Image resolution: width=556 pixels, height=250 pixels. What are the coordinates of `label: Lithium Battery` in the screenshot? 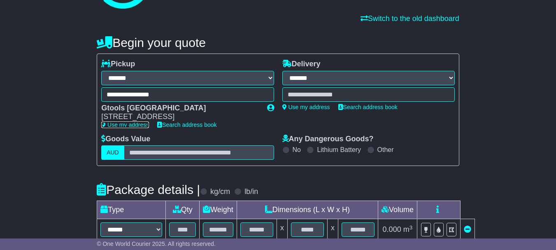 It's located at (339, 149).